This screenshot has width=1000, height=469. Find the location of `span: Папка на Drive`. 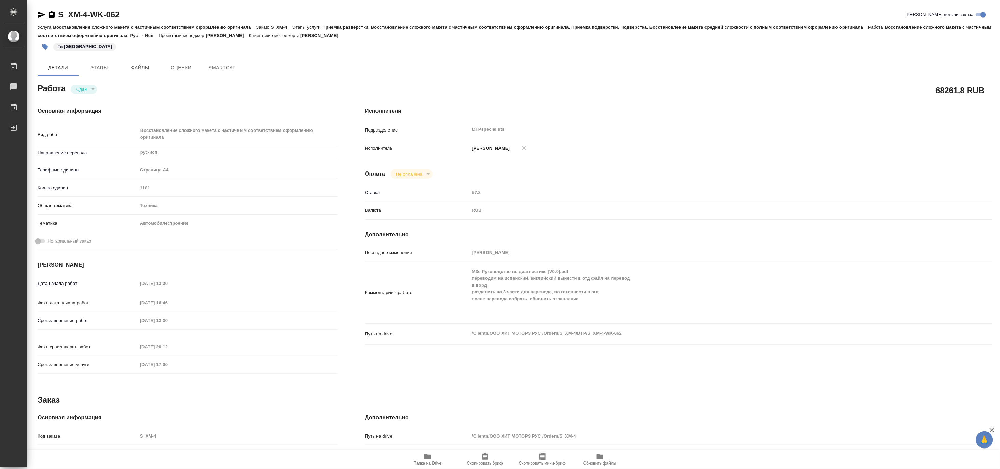

span: Папка на Drive is located at coordinates (428, 463).